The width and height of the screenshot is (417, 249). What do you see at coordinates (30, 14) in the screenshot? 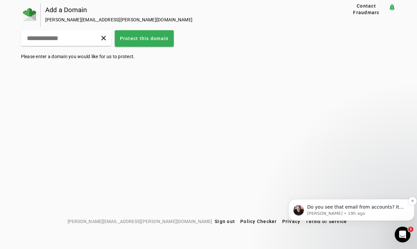
I see `img: Fraudmarc Logo` at bounding box center [30, 14].